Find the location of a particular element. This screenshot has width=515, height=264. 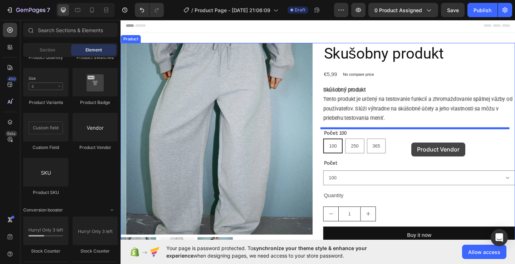

div: Open Intercom Messenger is located at coordinates (499, 238).